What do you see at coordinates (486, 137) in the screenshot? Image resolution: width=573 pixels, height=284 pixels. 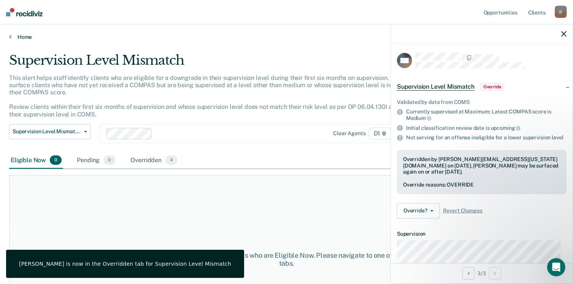 I see `div: Not serving for an offense ineligible for a lower supervision` at bounding box center [486, 137].